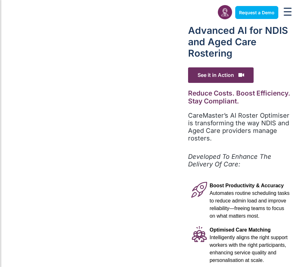  I want to click on h1: Advanced Al for NDIS and Aged Care Rostering, so click(241, 42).